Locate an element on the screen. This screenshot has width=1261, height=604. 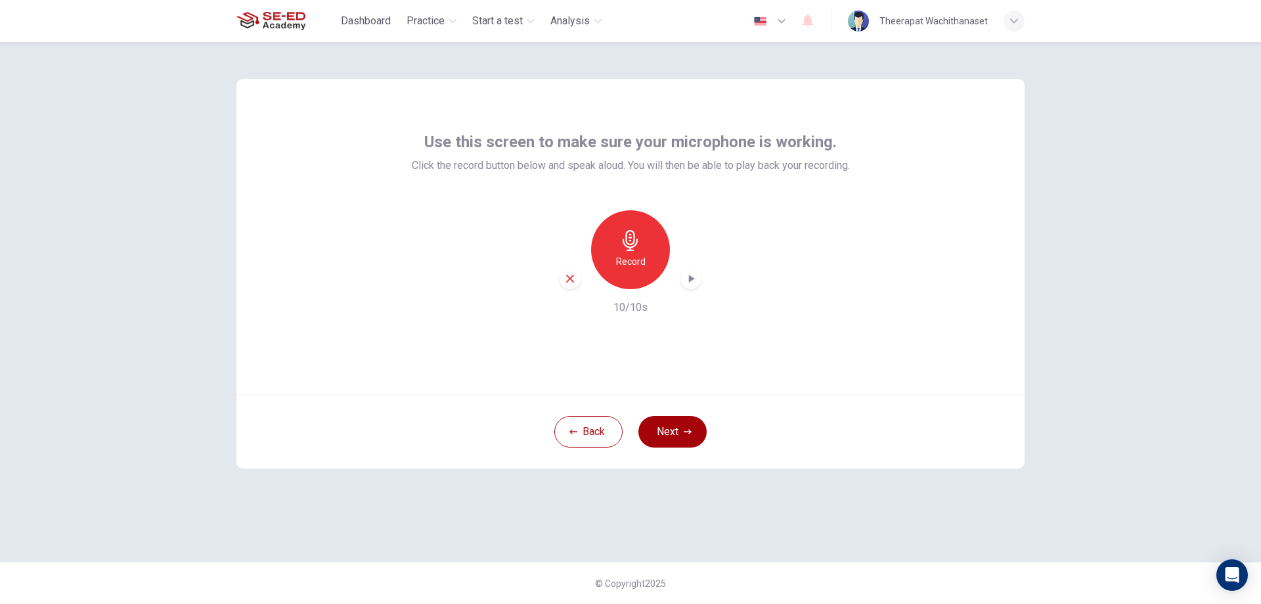
span: Dashboard is located at coordinates (366, 21).